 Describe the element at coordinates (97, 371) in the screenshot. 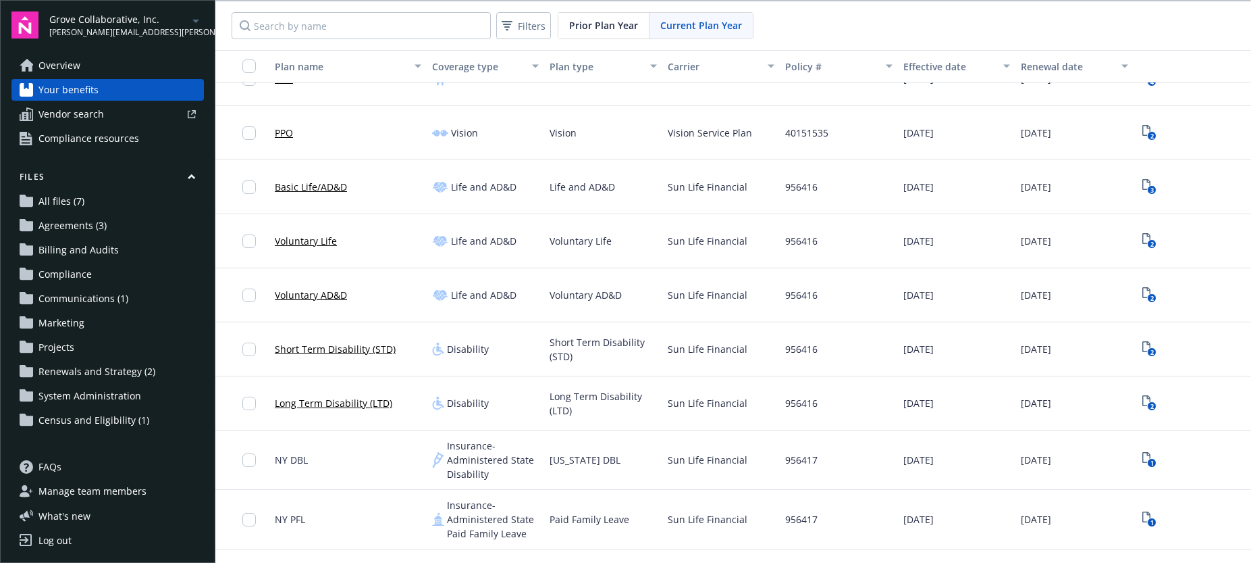

I see `span: Renewals and Strategy (2)` at that location.